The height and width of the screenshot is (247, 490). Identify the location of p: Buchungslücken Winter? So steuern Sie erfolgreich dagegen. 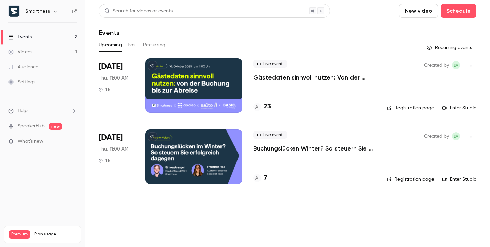
(314, 149).